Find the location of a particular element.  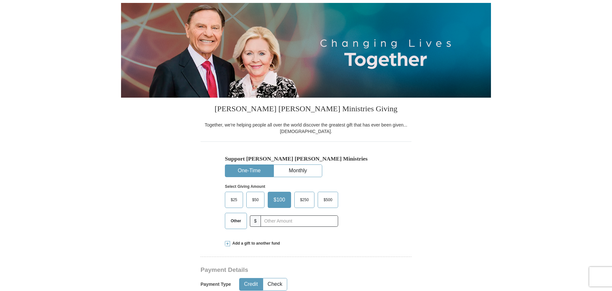

span: Other is located at coordinates (236, 221).